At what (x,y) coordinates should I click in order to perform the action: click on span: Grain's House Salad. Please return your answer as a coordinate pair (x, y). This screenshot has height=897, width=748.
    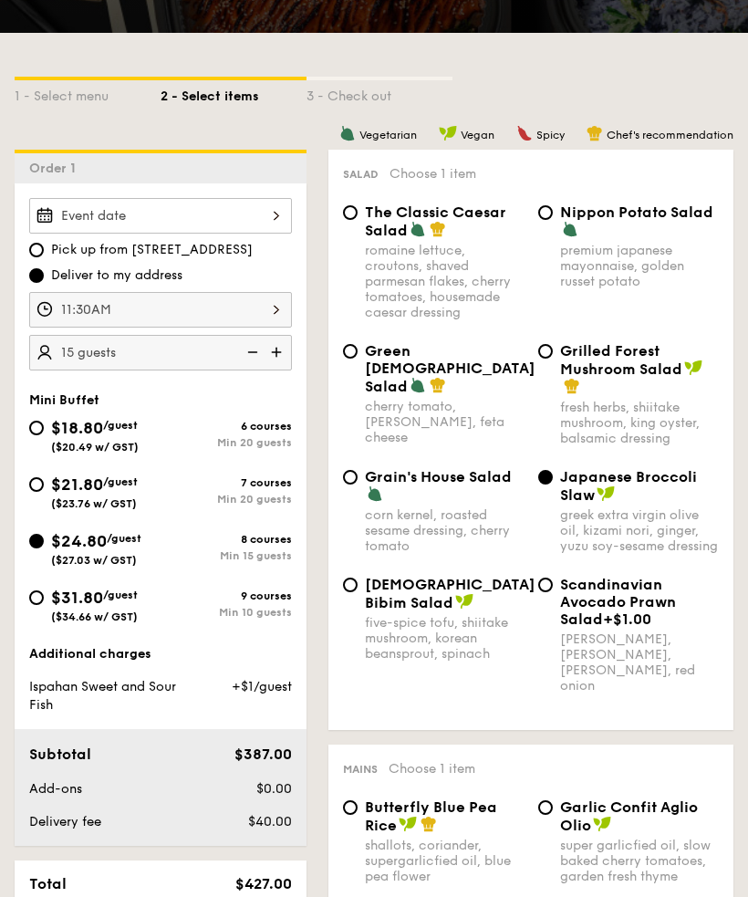
    Looking at the image, I should click on (438, 477).